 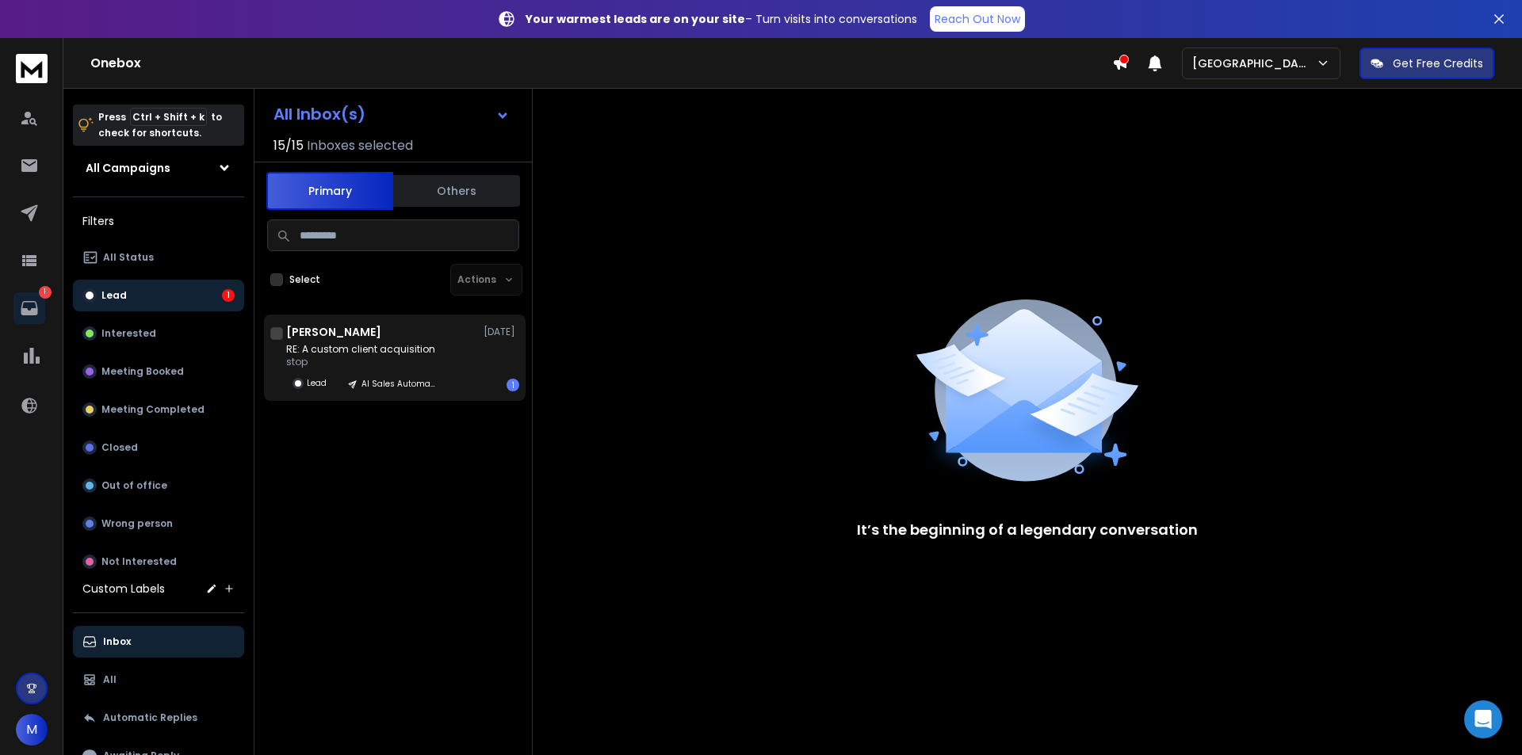 I want to click on button: All Inbox(s), so click(x=392, y=114).